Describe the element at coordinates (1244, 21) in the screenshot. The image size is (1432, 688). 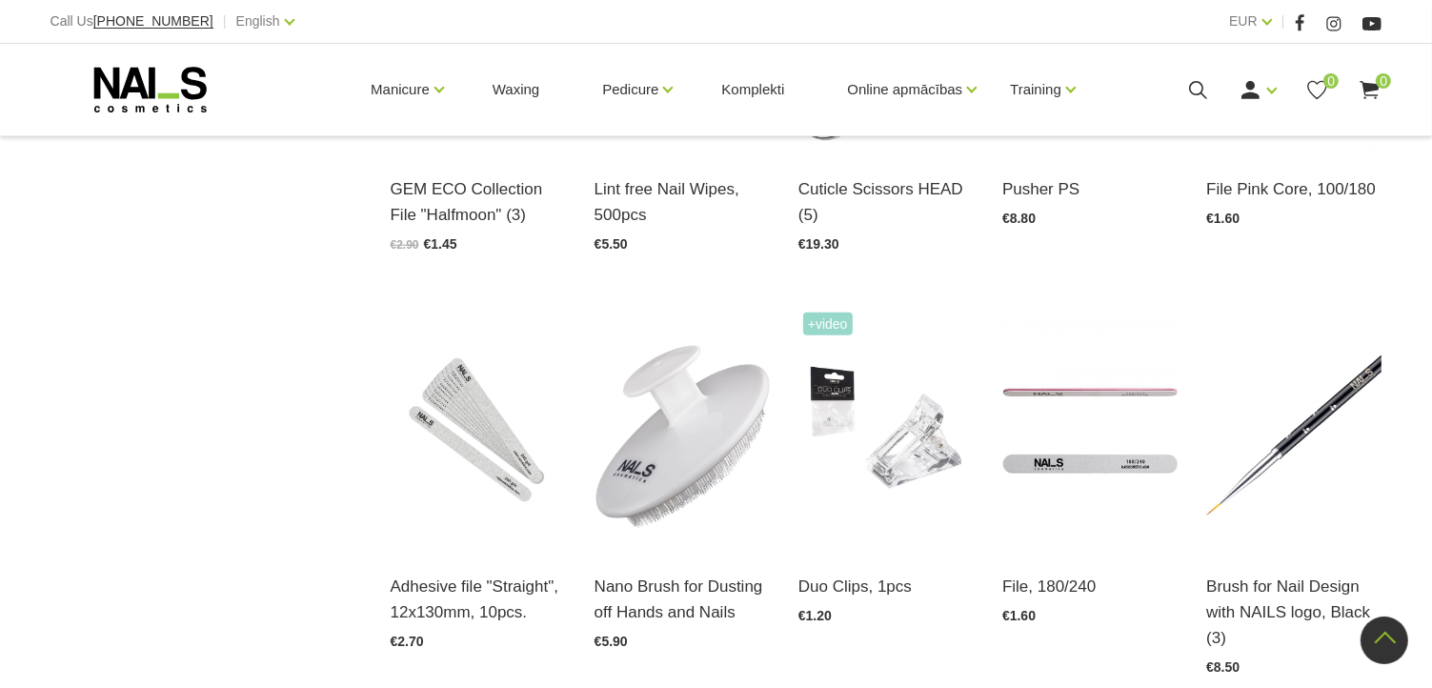
I see `a: EUR` at that location.